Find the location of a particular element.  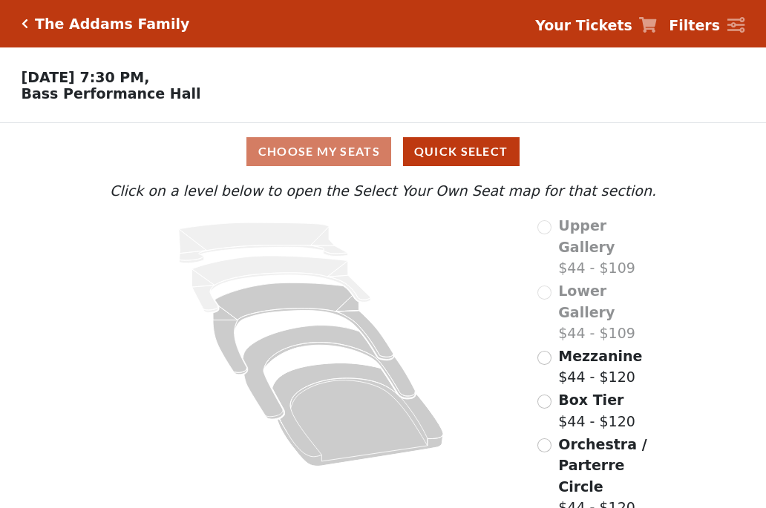

span: Lower Gallery is located at coordinates (586, 301).